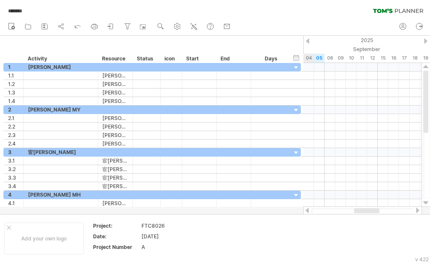  Describe the element at coordinates (319, 58) in the screenshot. I see `div: Friday, 5 September 2025` at that location.